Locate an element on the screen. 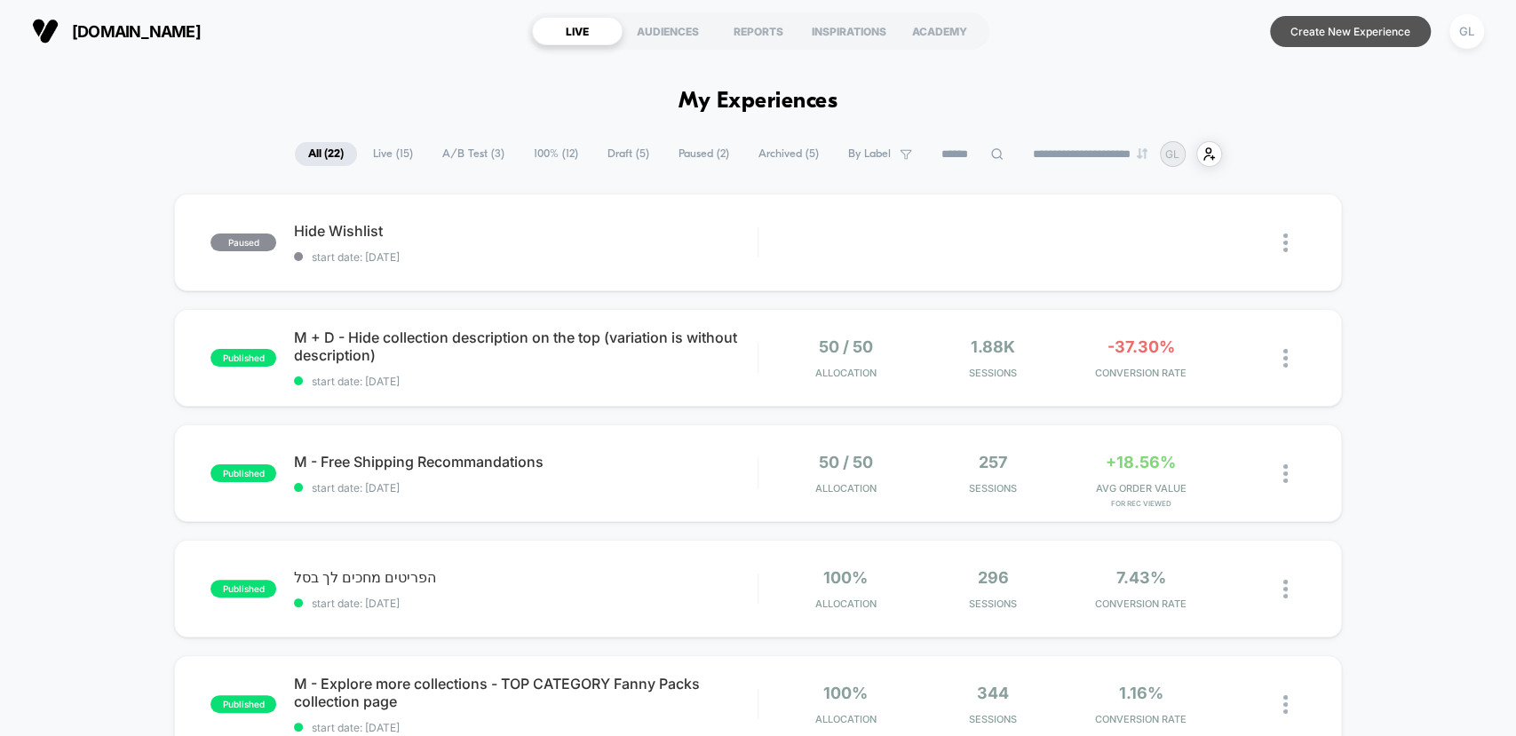  span: 1.16% is located at coordinates (1140, 693).